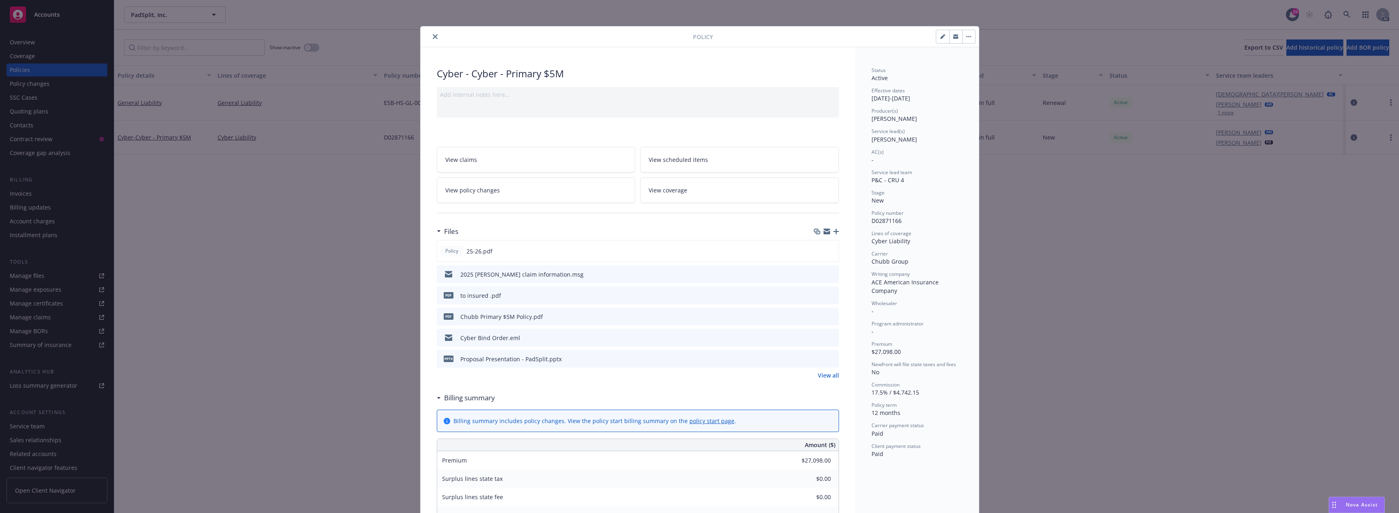  Describe the element at coordinates (481, 295) in the screenshot. I see `div: to insured .pdf` at that location.